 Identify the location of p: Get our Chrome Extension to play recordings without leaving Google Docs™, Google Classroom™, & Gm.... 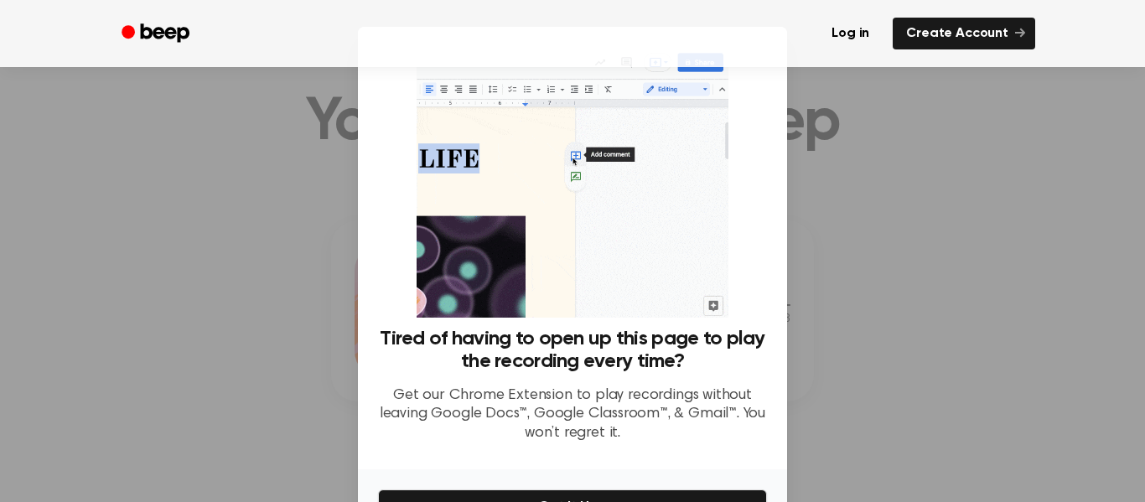
(572, 415).